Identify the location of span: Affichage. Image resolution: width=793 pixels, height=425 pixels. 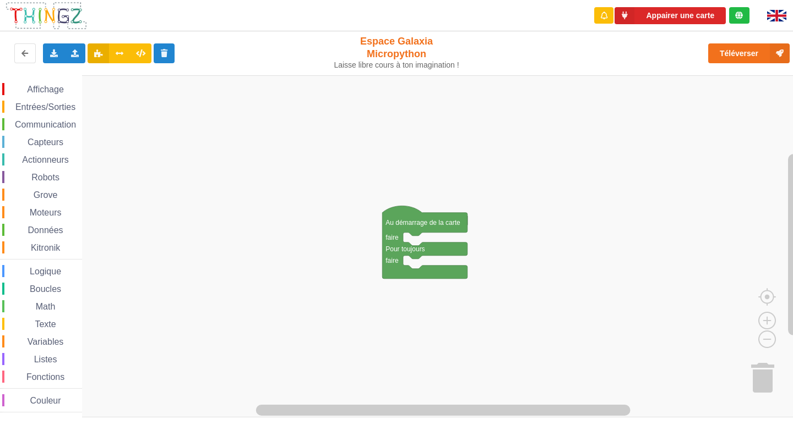
(45, 89).